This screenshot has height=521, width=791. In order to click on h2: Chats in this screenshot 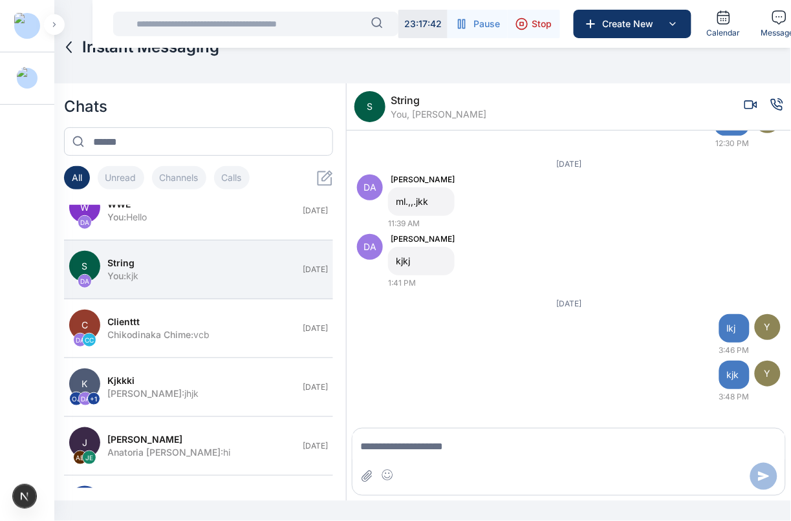, I will do `click(199, 107)`.